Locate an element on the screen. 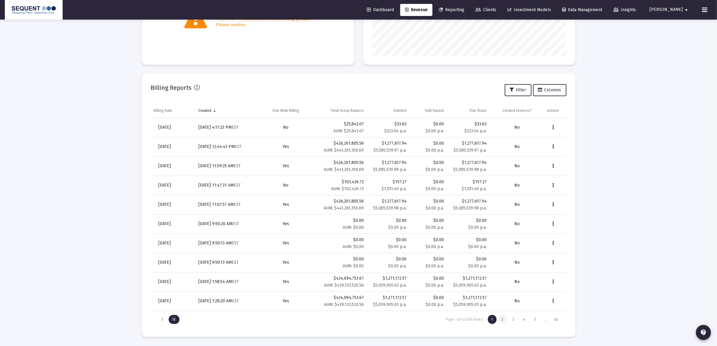  small: $1,551.40 p.a. is located at coordinates (394, 189).